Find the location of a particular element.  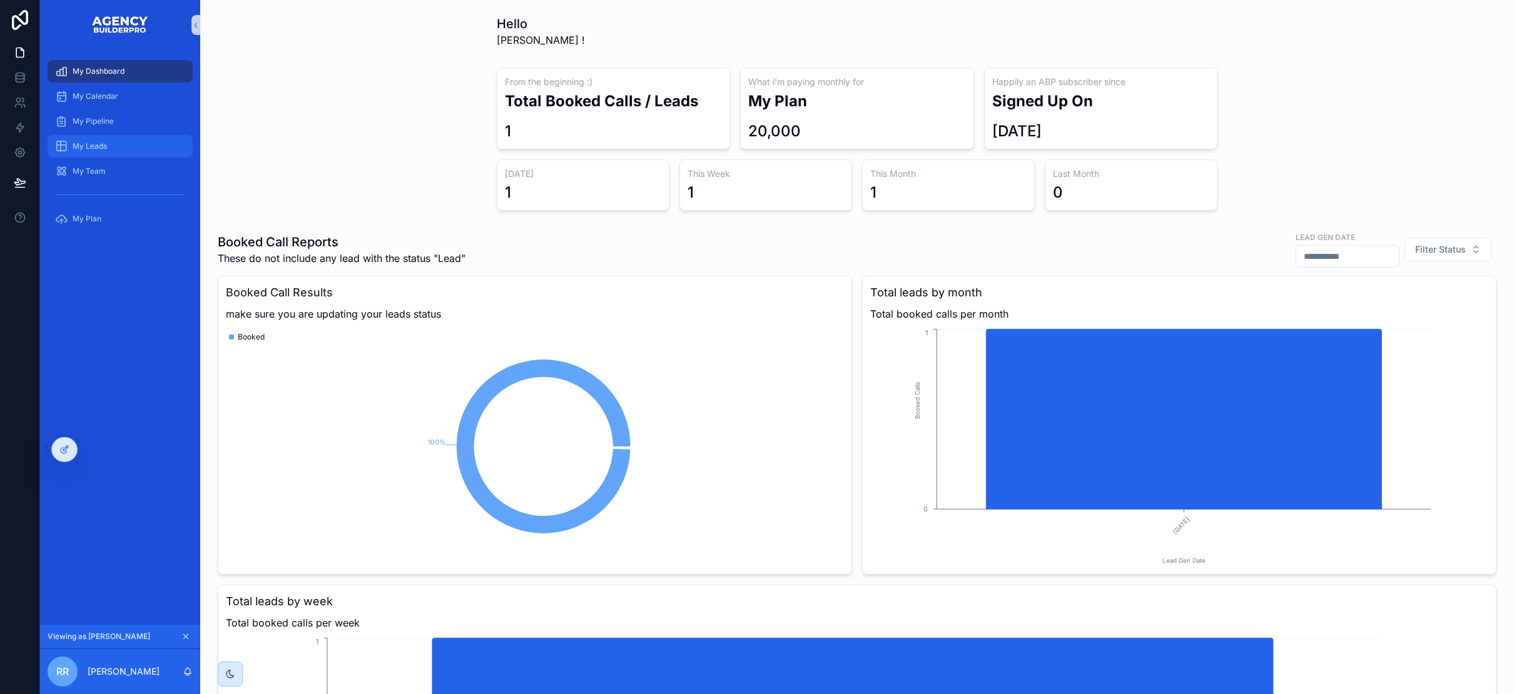

span: Booked is located at coordinates (251, 337).